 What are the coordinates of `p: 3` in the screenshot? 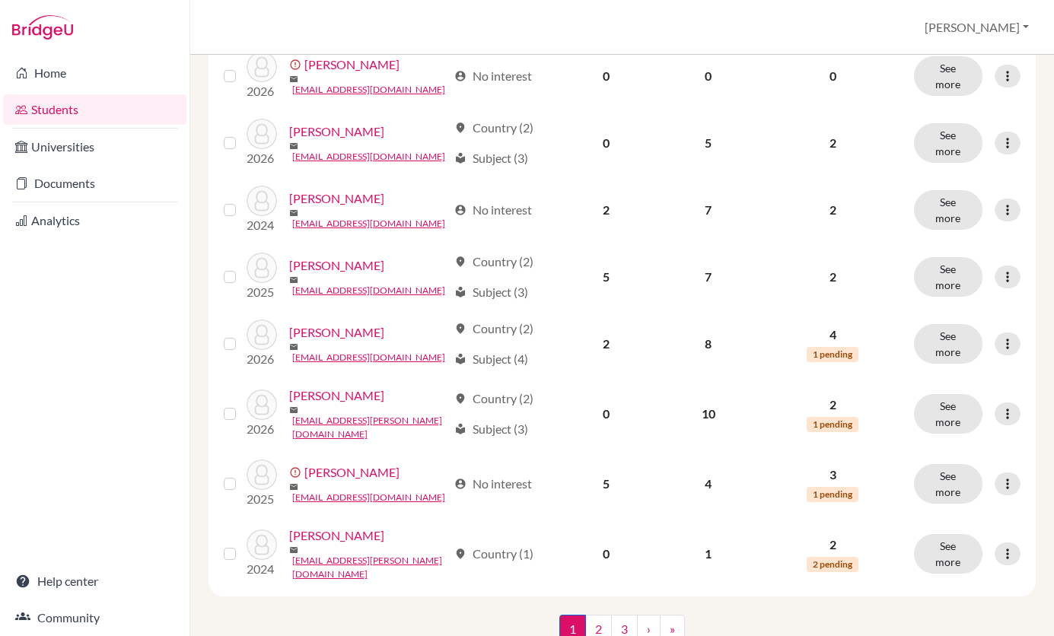 It's located at (833, 475).